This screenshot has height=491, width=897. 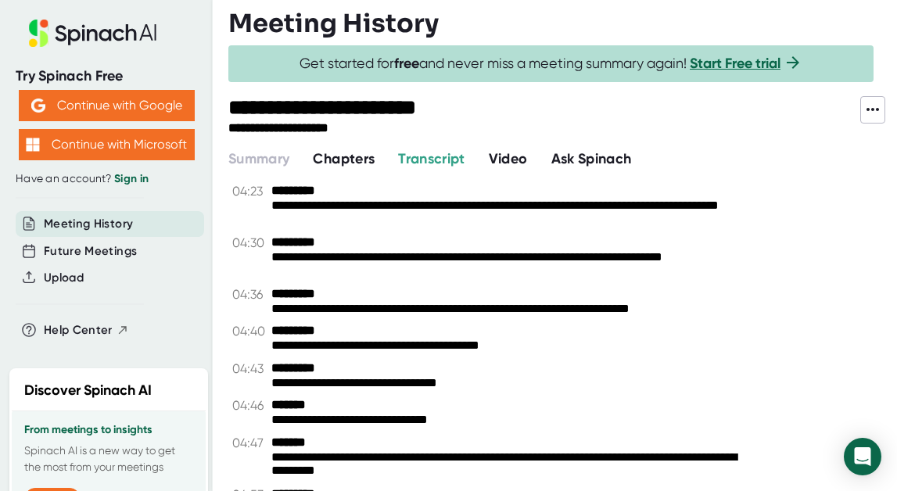 What do you see at coordinates (250, 368) in the screenshot?
I see `span: 04:43` at bounding box center [250, 368].